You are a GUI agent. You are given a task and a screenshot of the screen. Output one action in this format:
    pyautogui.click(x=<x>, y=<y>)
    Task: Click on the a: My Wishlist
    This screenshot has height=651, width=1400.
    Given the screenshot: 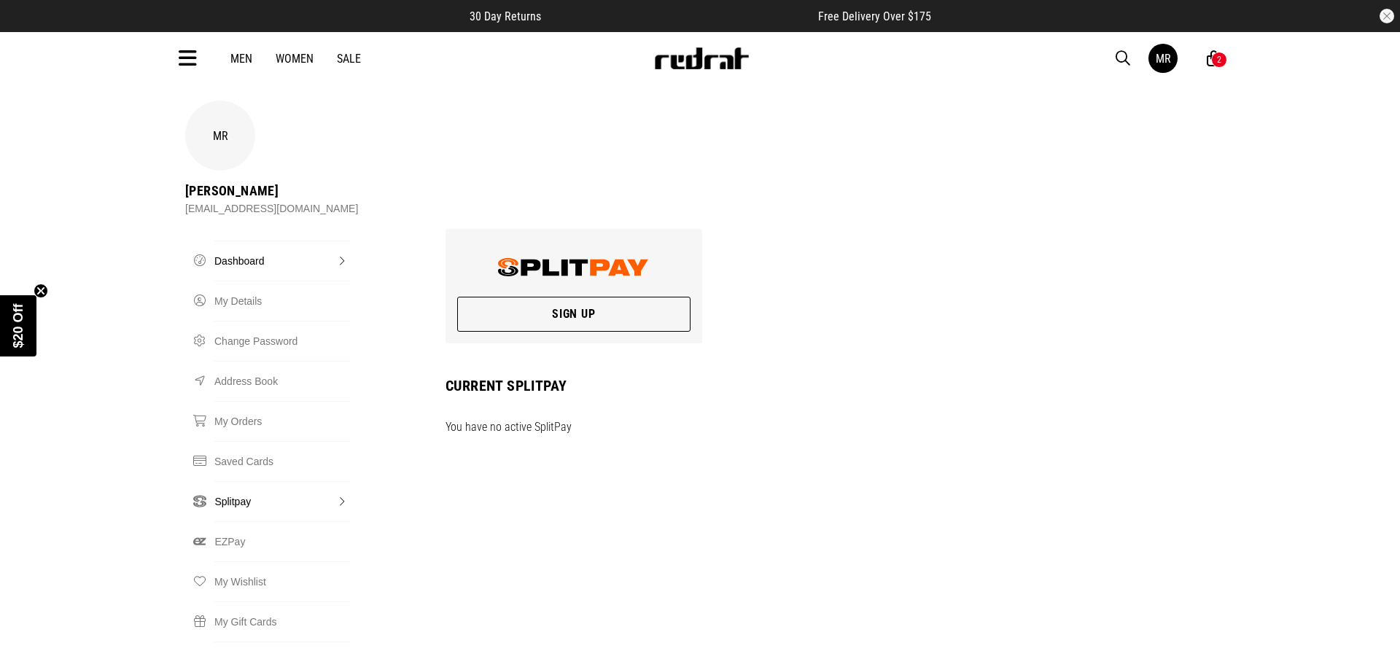 What is the action you would take?
    pyautogui.click(x=282, y=581)
    